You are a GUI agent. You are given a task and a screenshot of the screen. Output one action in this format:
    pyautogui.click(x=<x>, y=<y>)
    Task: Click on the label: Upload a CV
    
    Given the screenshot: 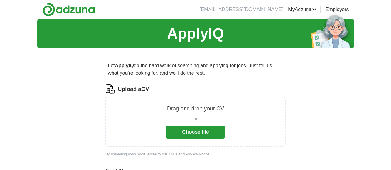 What is the action you would take?
    pyautogui.click(x=133, y=89)
    